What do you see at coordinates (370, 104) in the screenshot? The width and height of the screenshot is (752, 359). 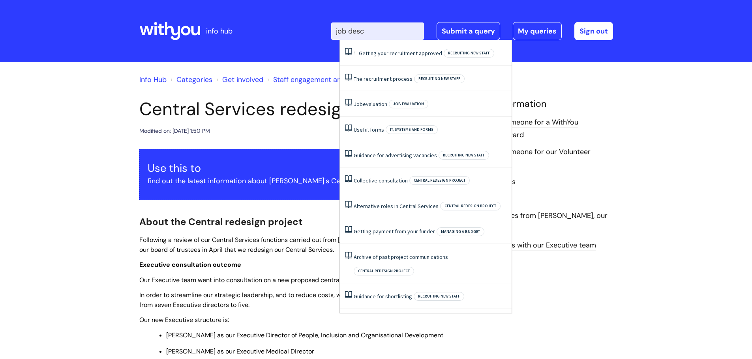 I see `a: Jobevaluation` at bounding box center [370, 104].